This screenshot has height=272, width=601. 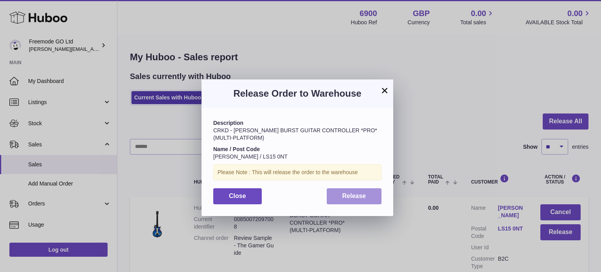 I want to click on strong: Name / Post Code, so click(x=236, y=149).